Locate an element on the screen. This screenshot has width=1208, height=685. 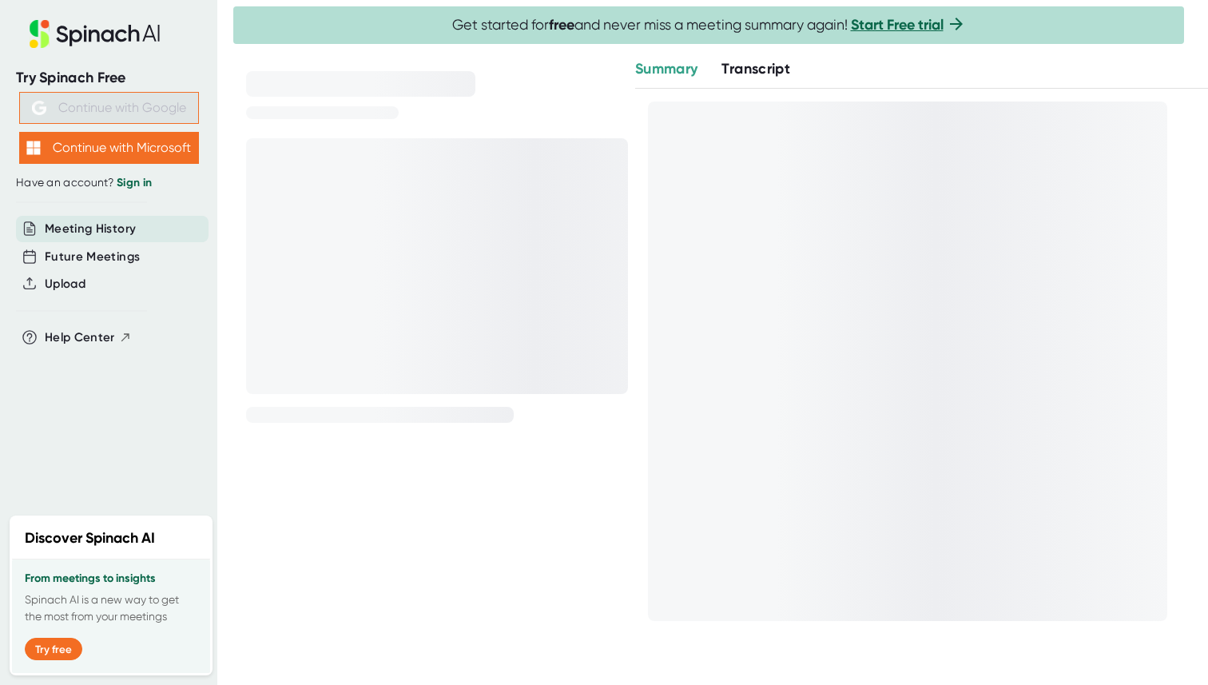
a: Continue with Microsoft is located at coordinates (109, 148).